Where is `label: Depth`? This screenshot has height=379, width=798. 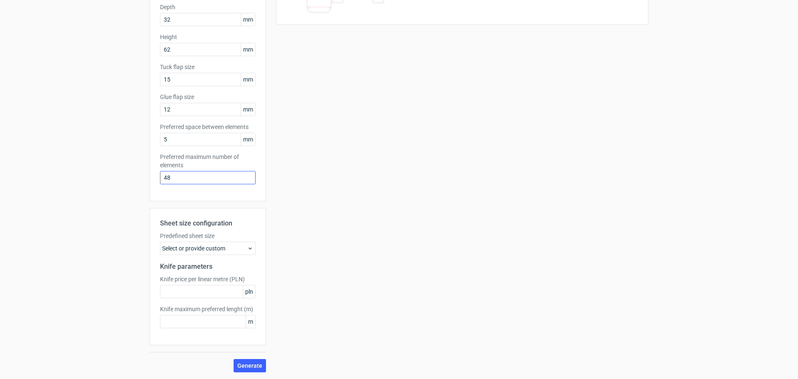 label: Depth is located at coordinates (208, 7).